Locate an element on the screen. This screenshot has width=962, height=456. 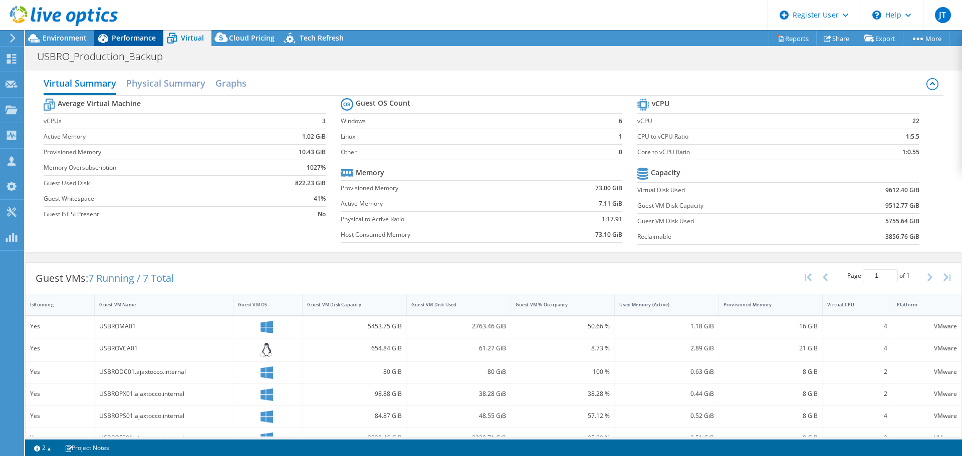
div: Guest VM Disk Used is located at coordinates (452, 305).